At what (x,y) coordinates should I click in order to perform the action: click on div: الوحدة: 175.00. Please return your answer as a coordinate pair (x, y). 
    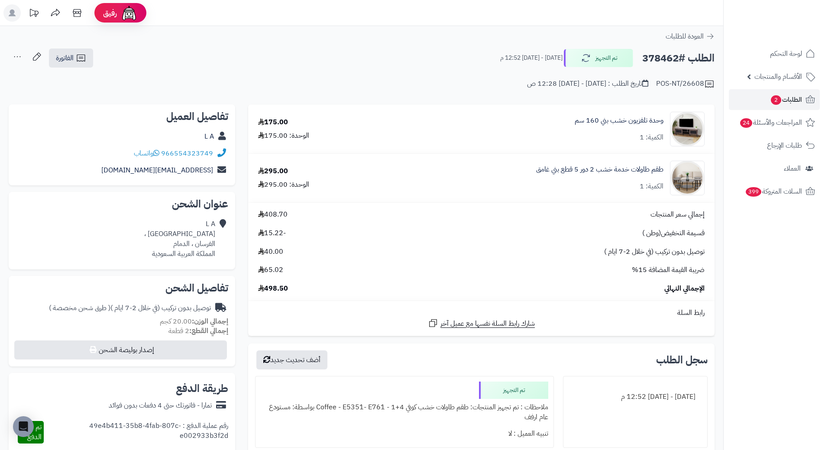
    Looking at the image, I should click on (284, 136).